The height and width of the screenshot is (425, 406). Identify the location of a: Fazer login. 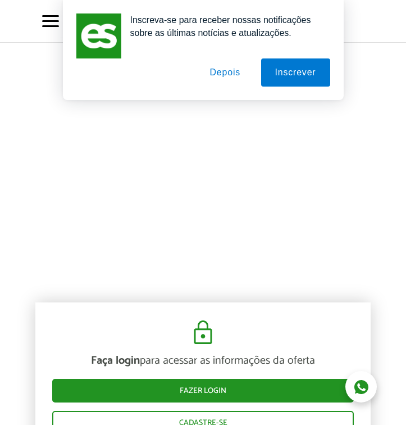
(203, 391).